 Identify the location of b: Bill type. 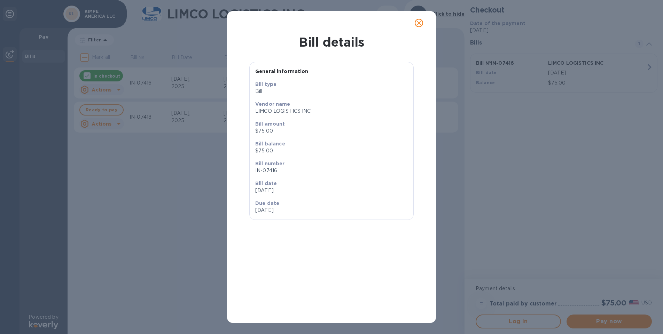
(266, 84).